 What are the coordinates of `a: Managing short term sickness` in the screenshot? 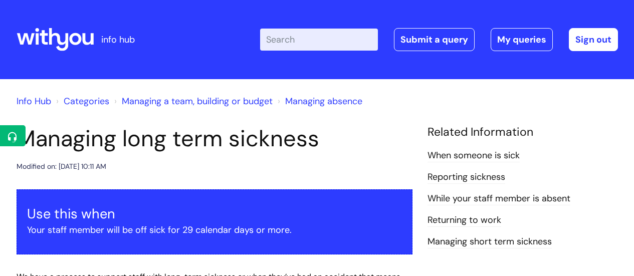 It's located at (490, 242).